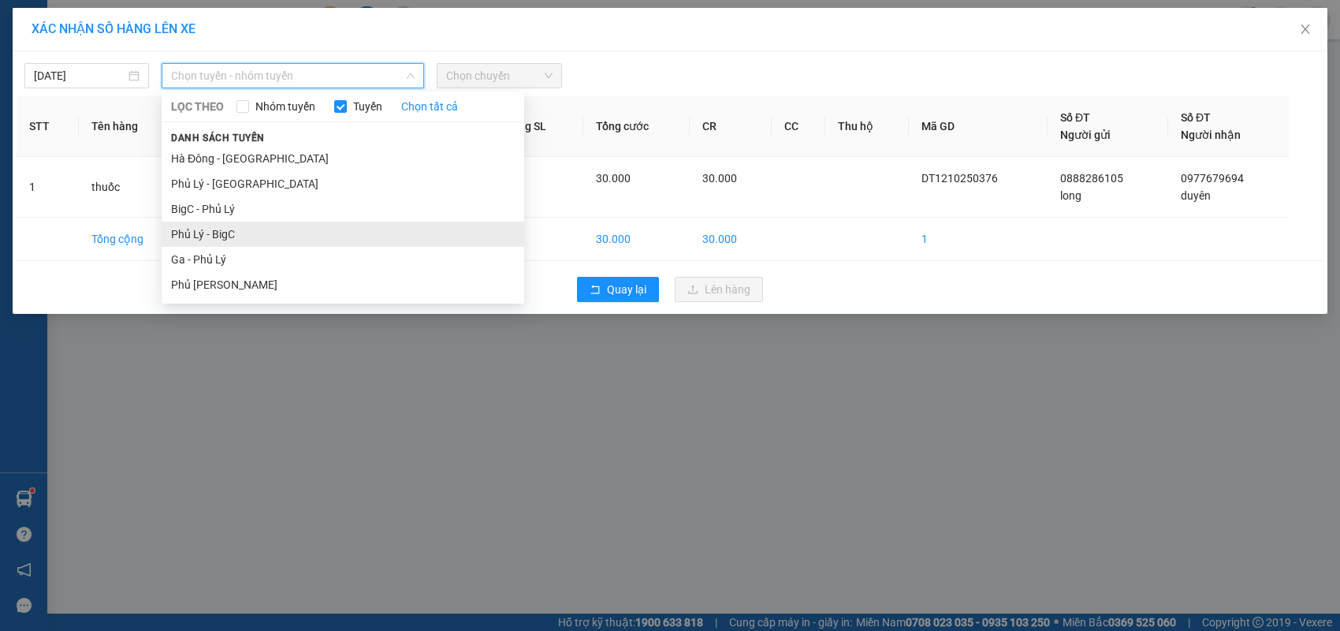  I want to click on span: Chọn tuyến - nhóm tuyến, so click(292, 76).